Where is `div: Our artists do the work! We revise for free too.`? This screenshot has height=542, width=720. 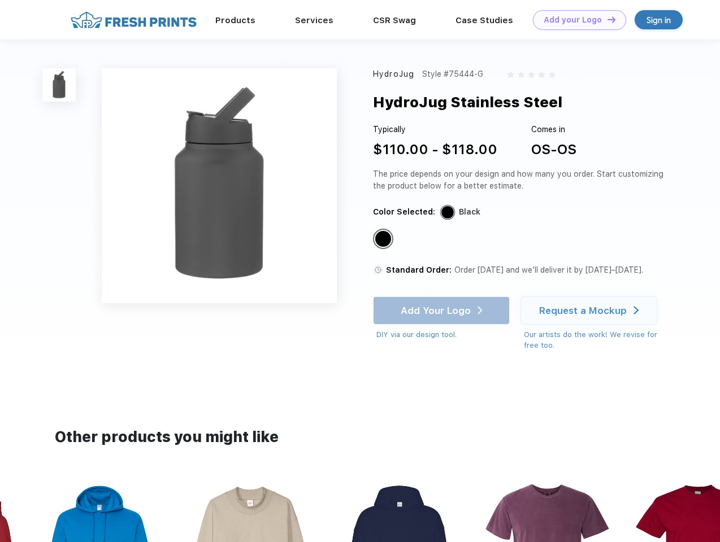
div: Our artists do the work! We revise for free too. is located at coordinates (595, 340).